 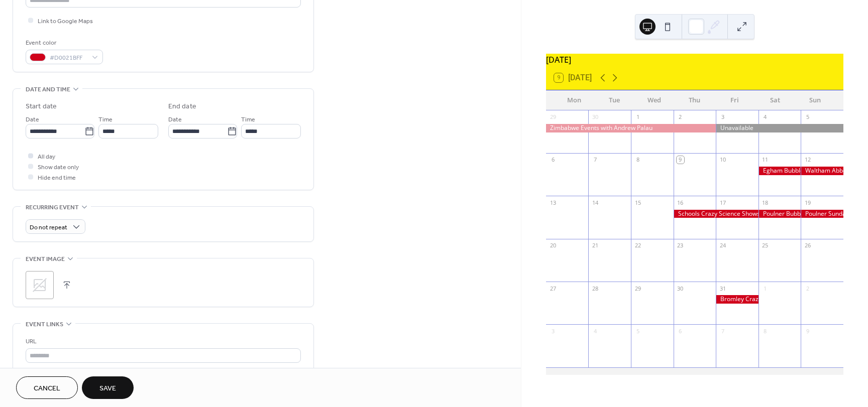 What do you see at coordinates (765, 246) in the screenshot?
I see `div: 25` at bounding box center [765, 246].